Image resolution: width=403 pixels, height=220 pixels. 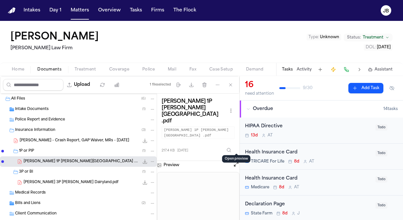 I want to click on button: Firms, so click(x=158, y=10).